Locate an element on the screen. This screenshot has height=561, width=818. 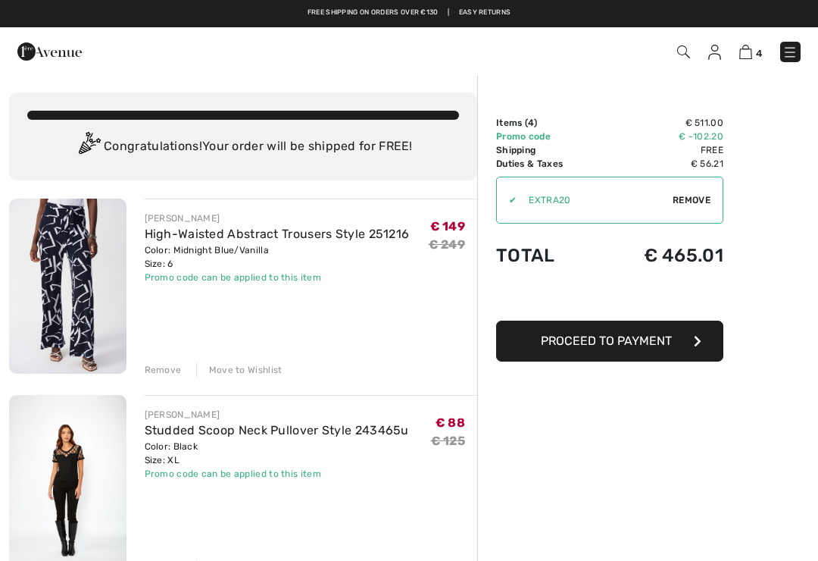
td: Promo code is located at coordinates (548, 136).